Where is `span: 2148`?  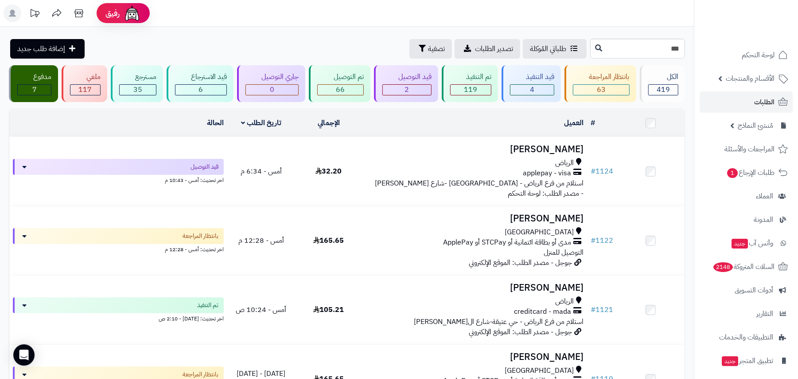
span: 2148 is located at coordinates (723, 267).